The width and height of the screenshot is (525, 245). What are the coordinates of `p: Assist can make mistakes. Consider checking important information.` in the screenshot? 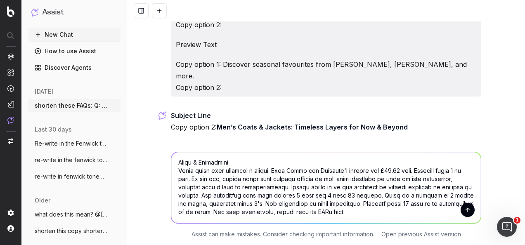 It's located at (283, 234).